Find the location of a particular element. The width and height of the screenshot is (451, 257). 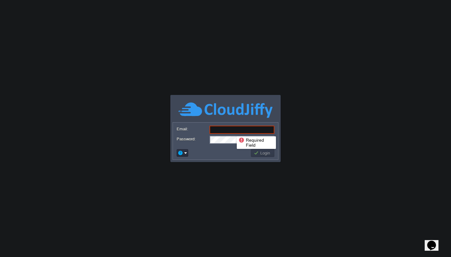

label: Password: is located at coordinates (193, 139).